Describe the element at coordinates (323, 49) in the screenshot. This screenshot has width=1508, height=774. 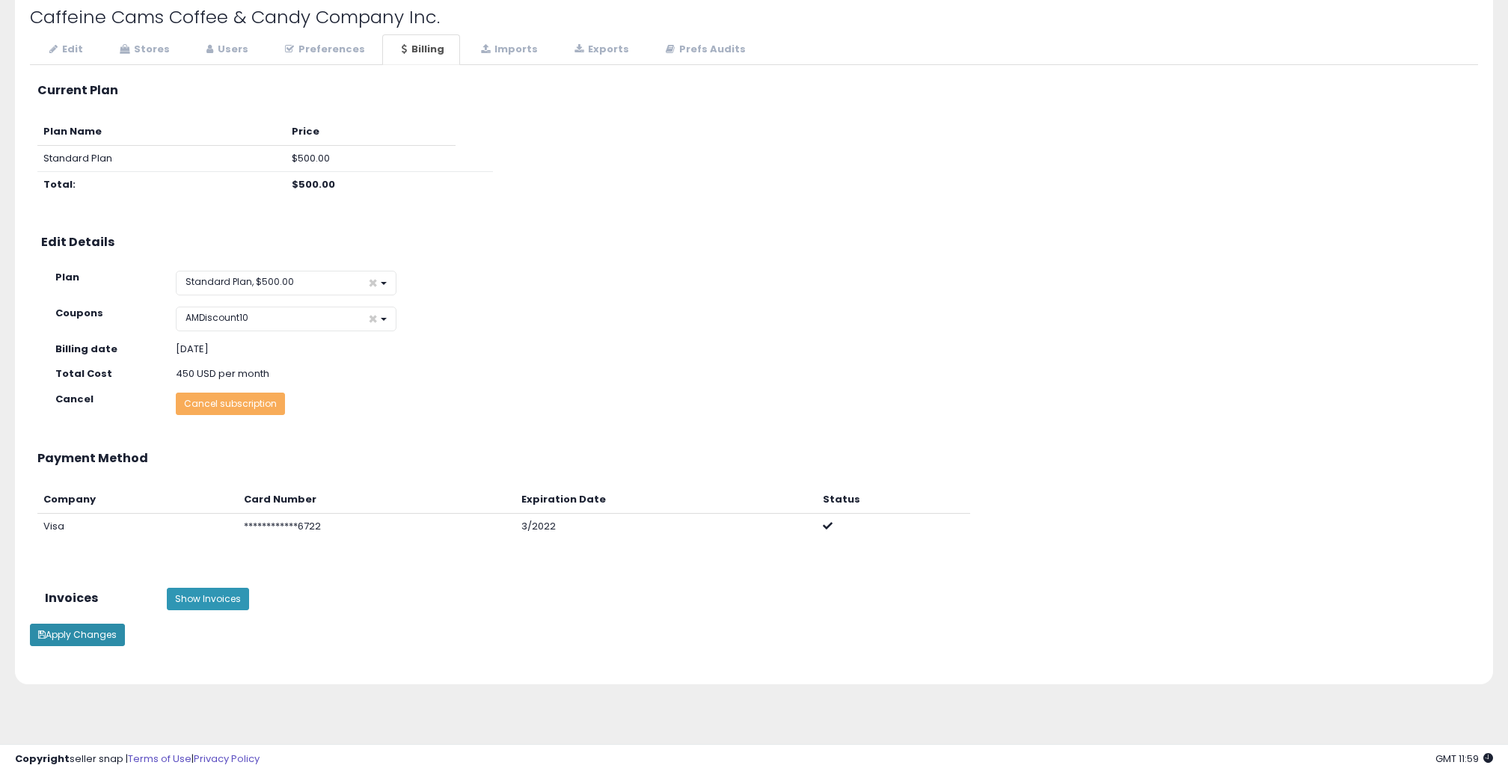
I see `a: Preferences` at that location.